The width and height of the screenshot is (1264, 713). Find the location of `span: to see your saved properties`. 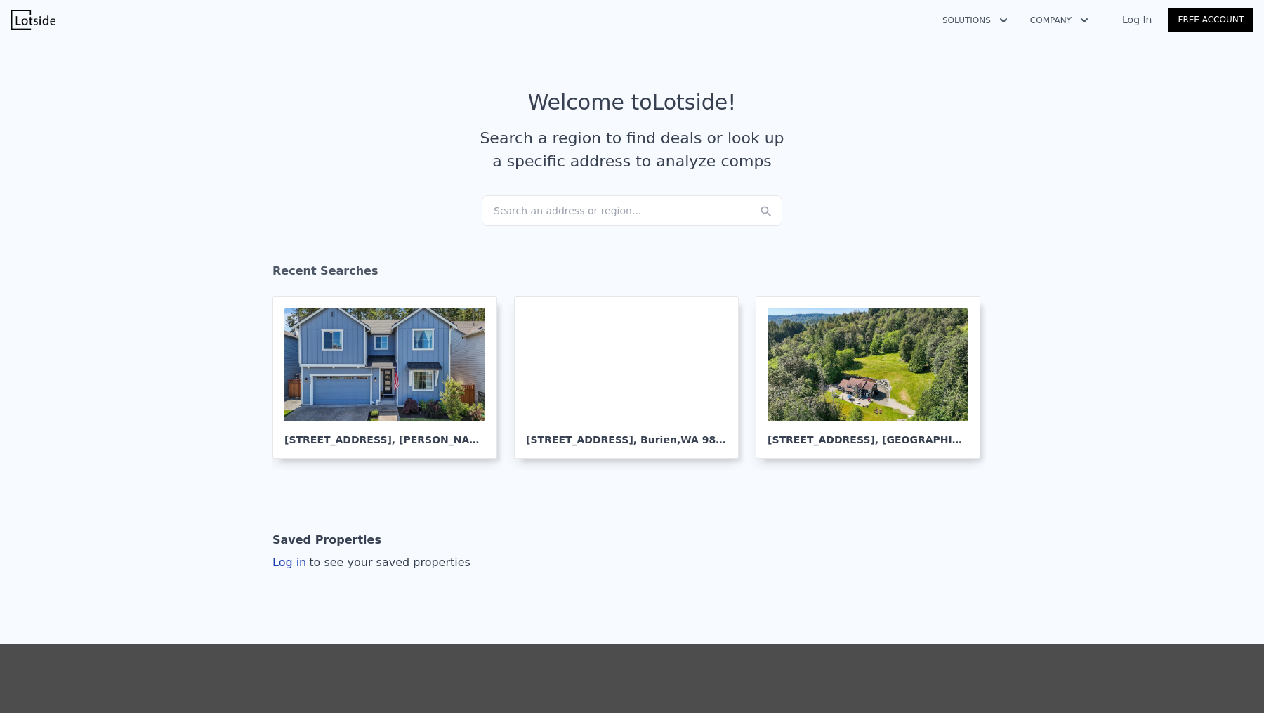

span: to see your saved properties is located at coordinates (388, 562).